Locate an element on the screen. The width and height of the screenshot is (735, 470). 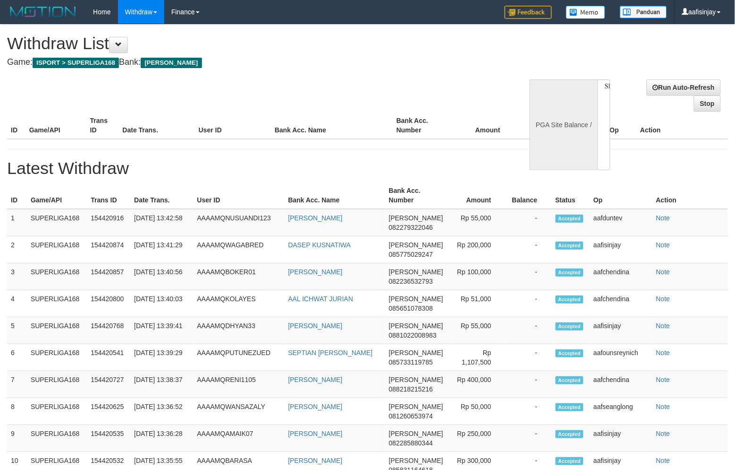
td: 6 is located at coordinates (17, 357).